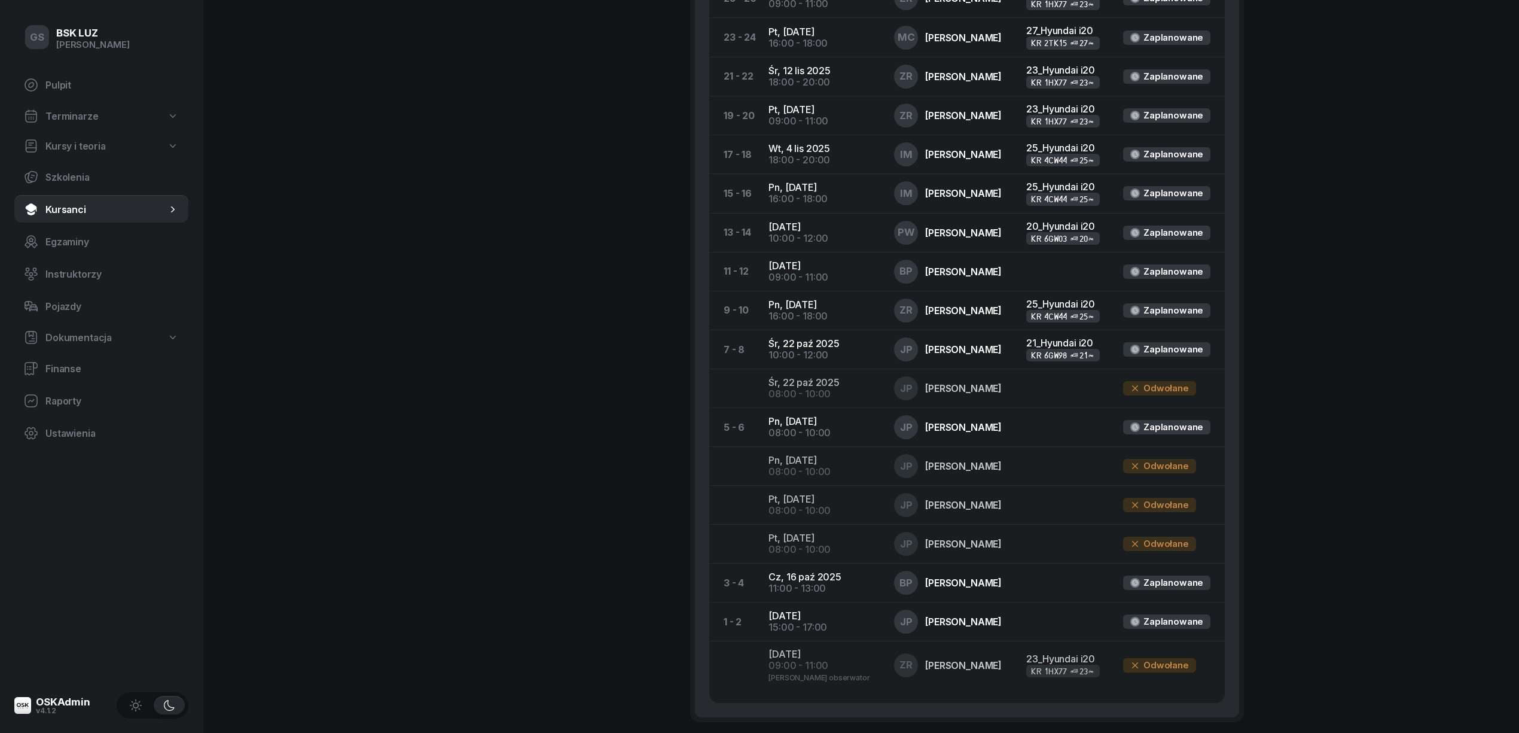 The width and height of the screenshot is (1519, 733). I want to click on span: BP, so click(906, 583).